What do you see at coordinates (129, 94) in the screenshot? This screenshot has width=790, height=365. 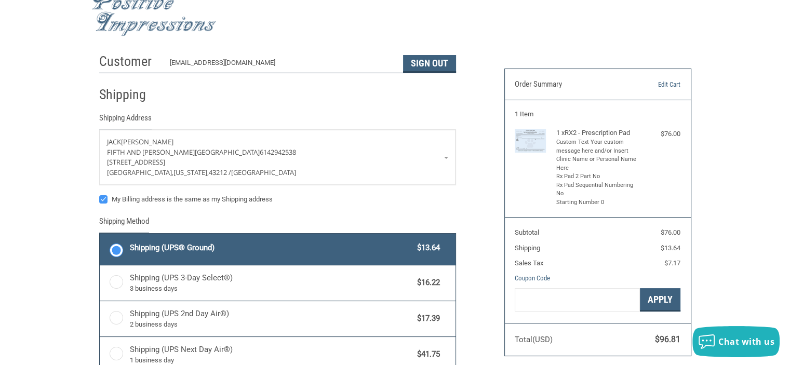 I see `h2: Shipping` at bounding box center [129, 94].